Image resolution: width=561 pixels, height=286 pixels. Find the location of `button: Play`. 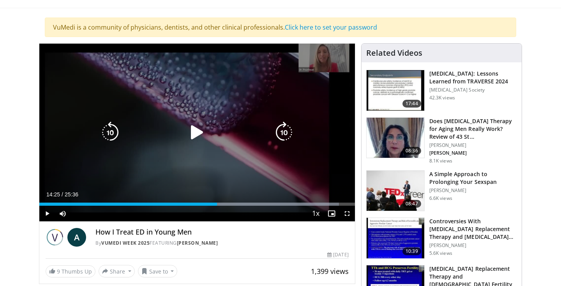

button: Play is located at coordinates (47, 213).